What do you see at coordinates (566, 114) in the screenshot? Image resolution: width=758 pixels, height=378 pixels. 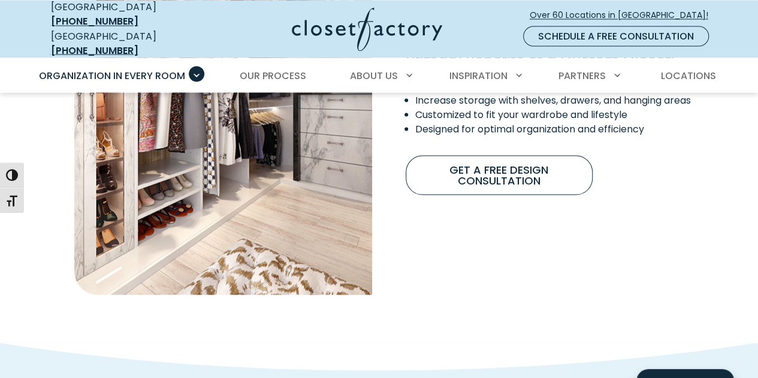 I see `li: Customized to fit your wardrobe and lifestyle` at bounding box center [566, 114].